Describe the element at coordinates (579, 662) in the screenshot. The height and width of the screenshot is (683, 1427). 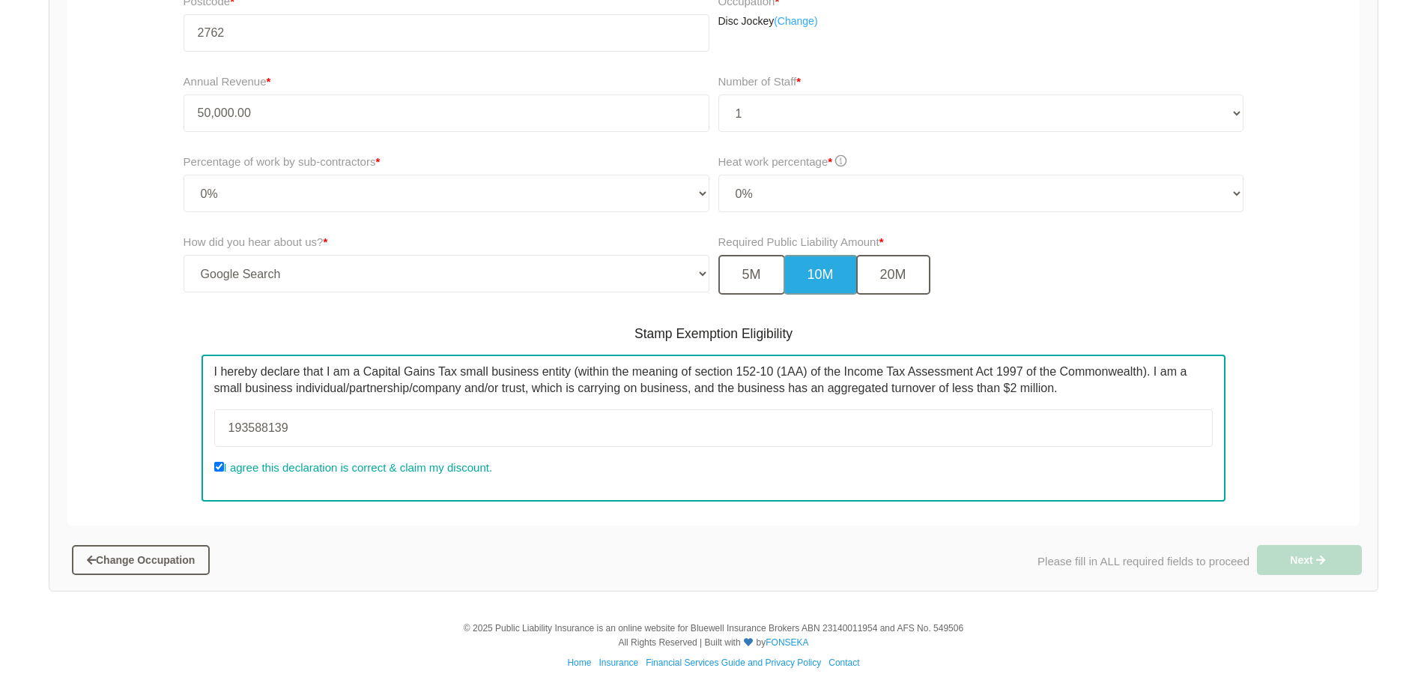
I see `a: Home` at that location.